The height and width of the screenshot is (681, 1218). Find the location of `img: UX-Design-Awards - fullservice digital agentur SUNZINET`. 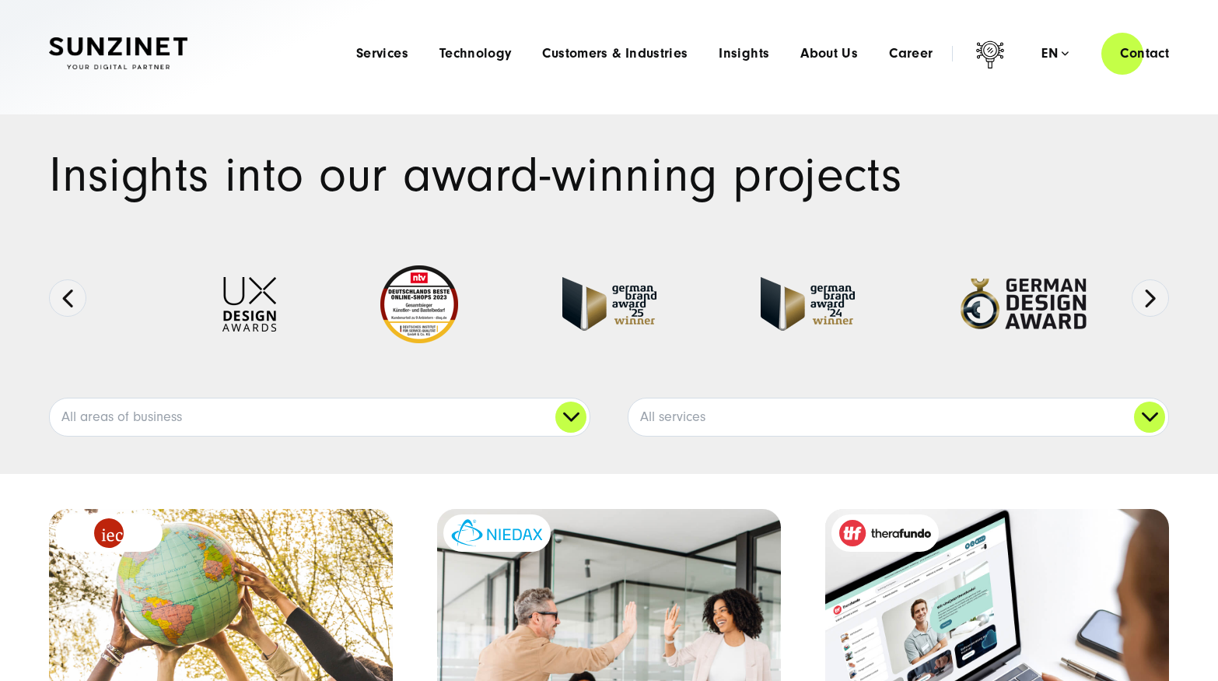

img: UX-Design-Awards - fullservice digital agentur SUNZINET is located at coordinates (249, 304).